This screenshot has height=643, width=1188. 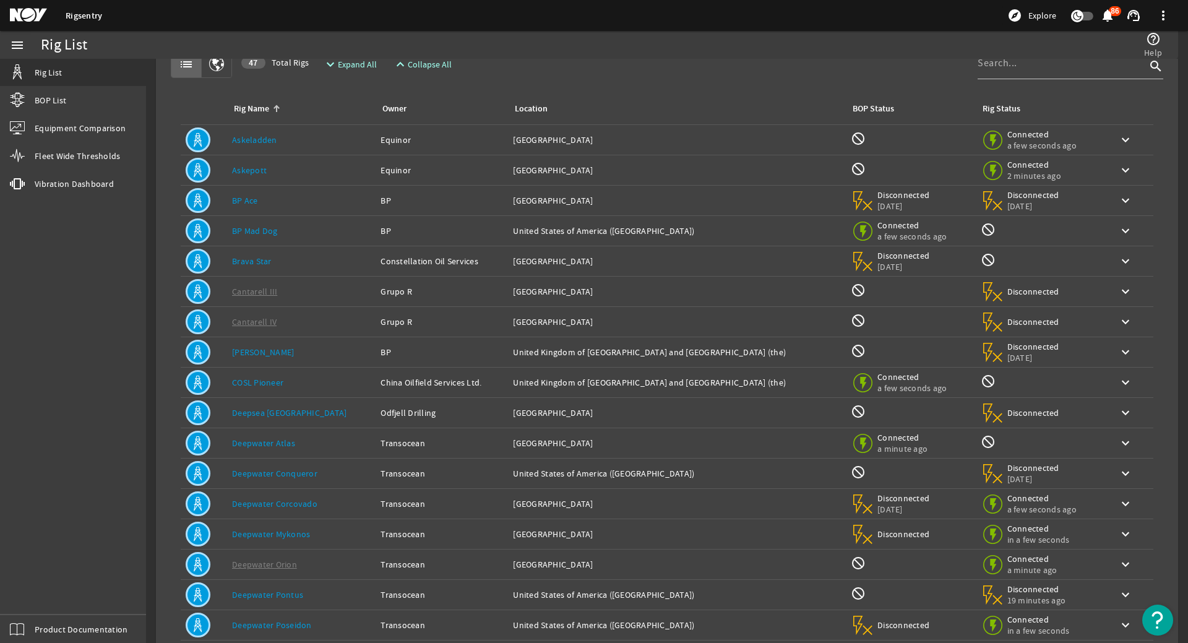 I want to click on span: Fleet Wide Thresholds, so click(x=77, y=156).